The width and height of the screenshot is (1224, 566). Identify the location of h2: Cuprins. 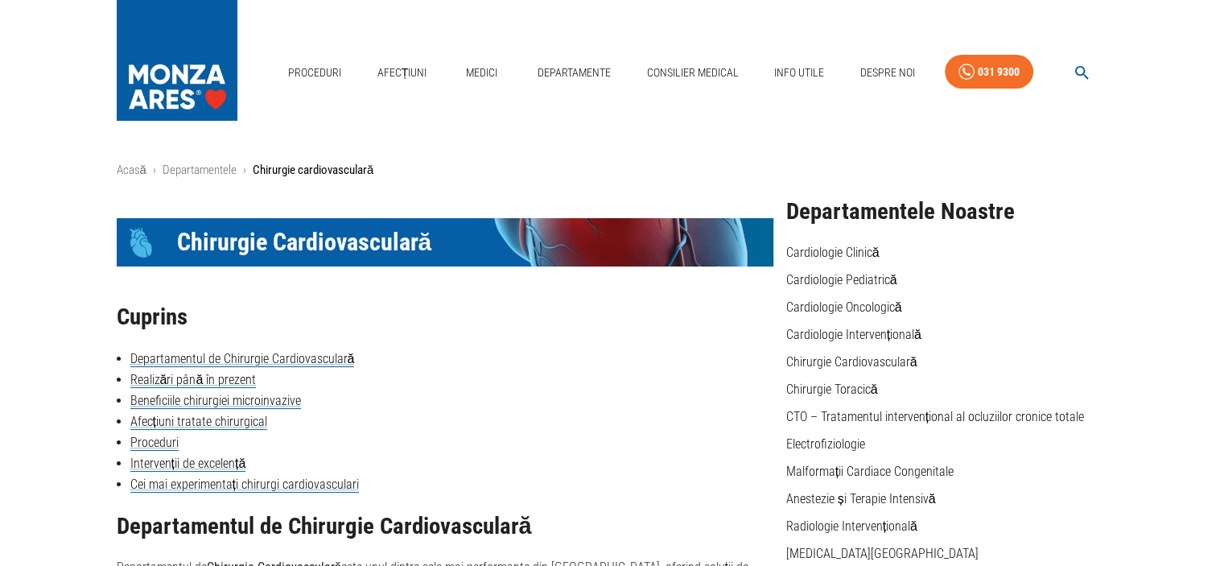
(445, 317).